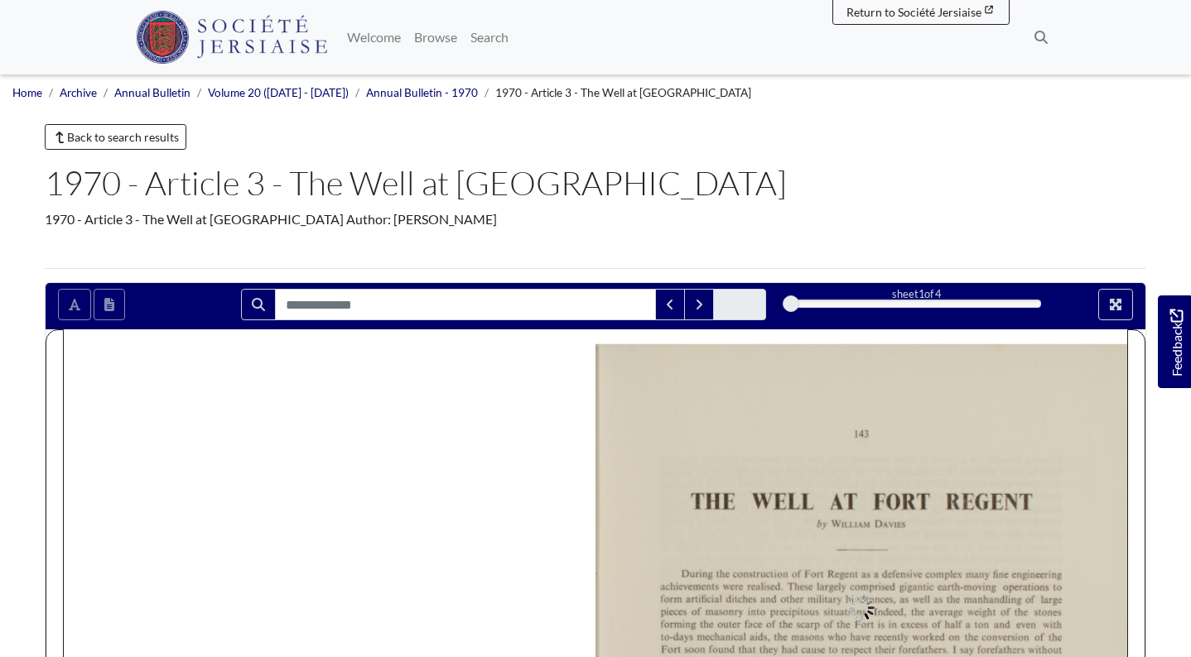 The width and height of the screenshot is (1191, 657). I want to click on button: Next Match, so click(699, 305).